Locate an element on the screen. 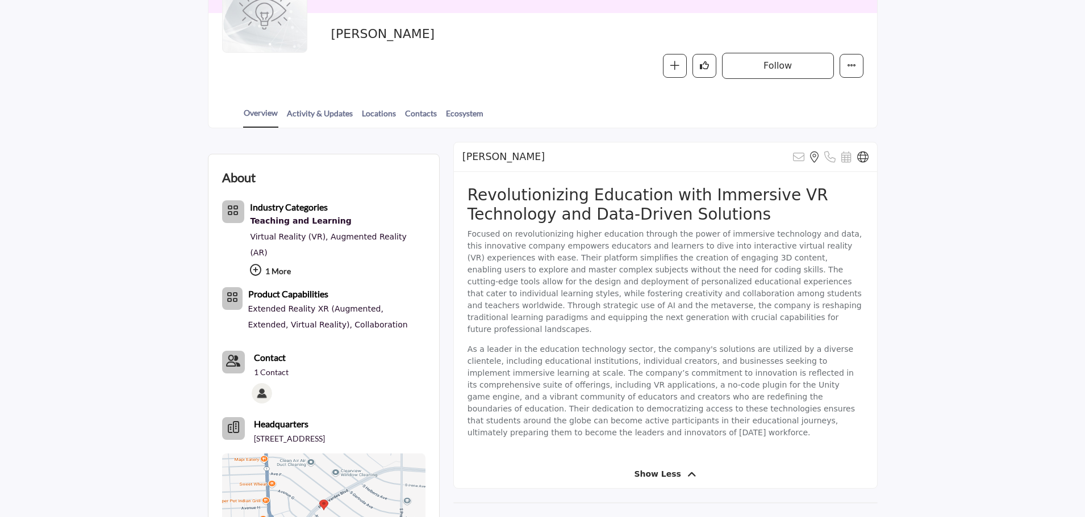 This screenshot has height=517, width=1085. b: Product Capabilities is located at coordinates (288, 294).